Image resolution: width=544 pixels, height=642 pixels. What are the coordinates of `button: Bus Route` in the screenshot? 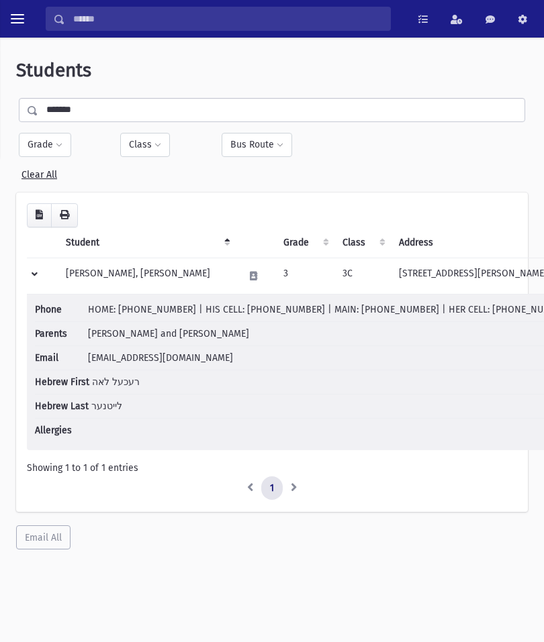 It's located at (256, 145).